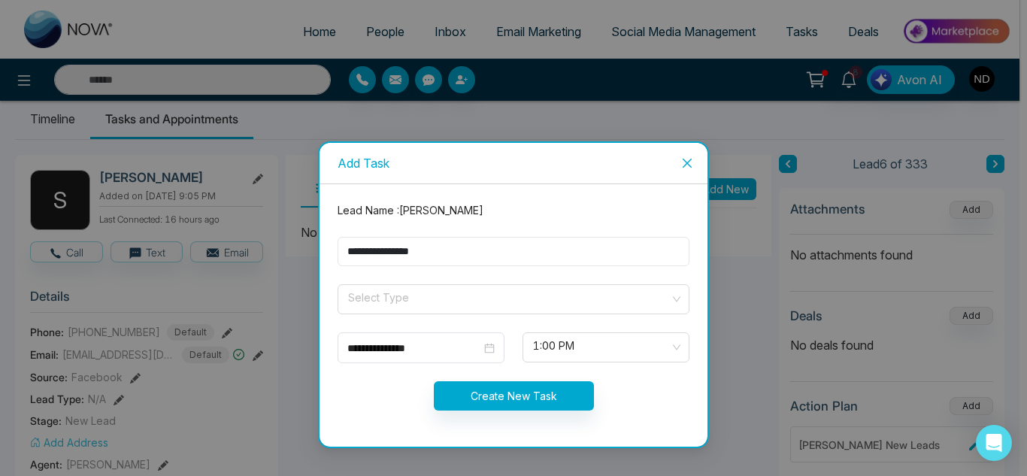  I want to click on div: Add Task, so click(513, 163).